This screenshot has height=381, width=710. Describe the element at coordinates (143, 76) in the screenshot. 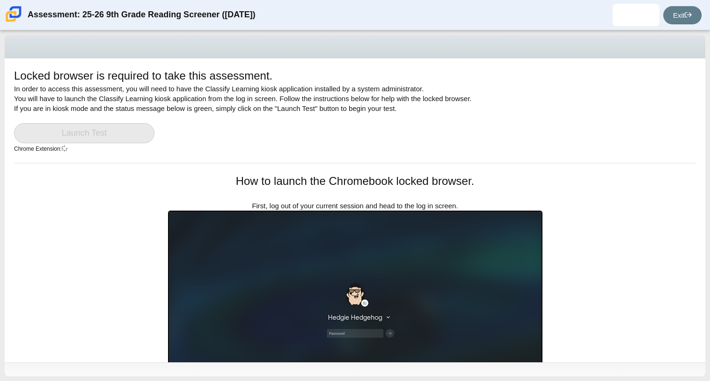

I see `h1: Locked browser is required to take this assessment.` at that location.